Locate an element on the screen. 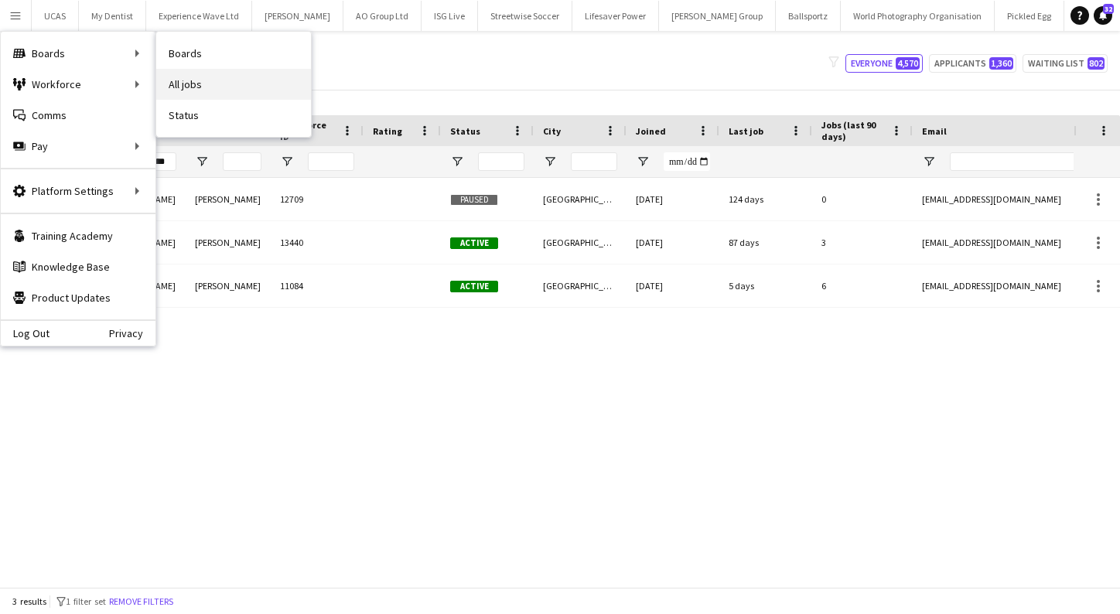 The width and height of the screenshot is (1120, 614). span: Rating is located at coordinates (387, 131).